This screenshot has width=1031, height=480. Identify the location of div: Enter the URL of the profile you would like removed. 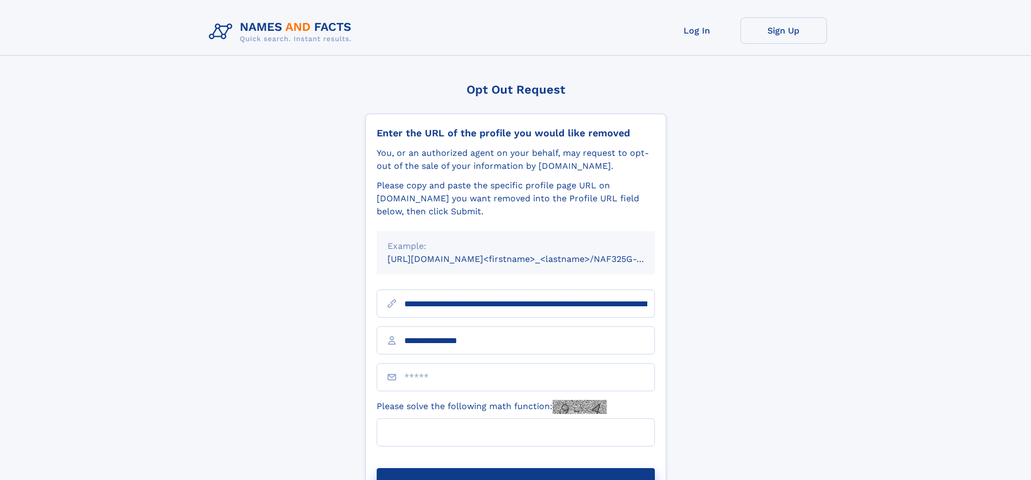
(516, 133).